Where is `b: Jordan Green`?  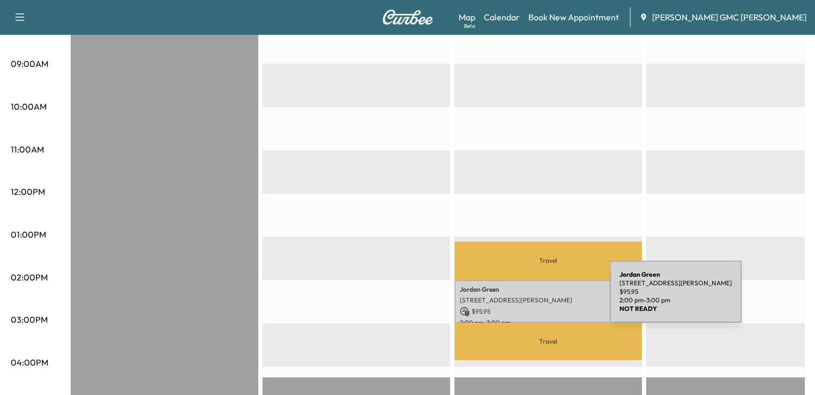 b: Jordan Green is located at coordinates (640, 274).